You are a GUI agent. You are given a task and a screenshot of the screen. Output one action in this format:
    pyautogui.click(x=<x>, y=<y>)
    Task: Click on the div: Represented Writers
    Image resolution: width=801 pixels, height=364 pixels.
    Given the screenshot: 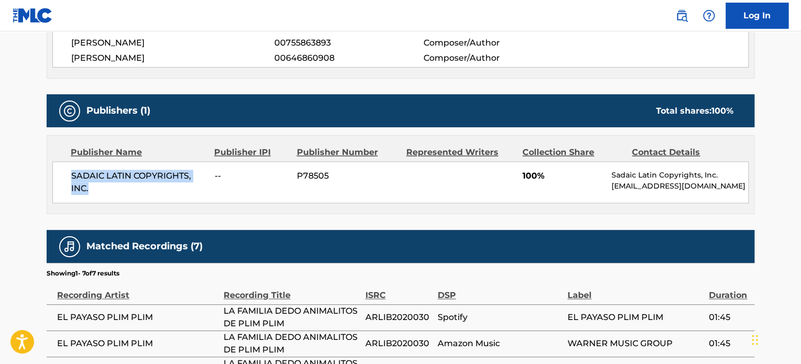 What is the action you would take?
    pyautogui.click(x=460, y=152)
    